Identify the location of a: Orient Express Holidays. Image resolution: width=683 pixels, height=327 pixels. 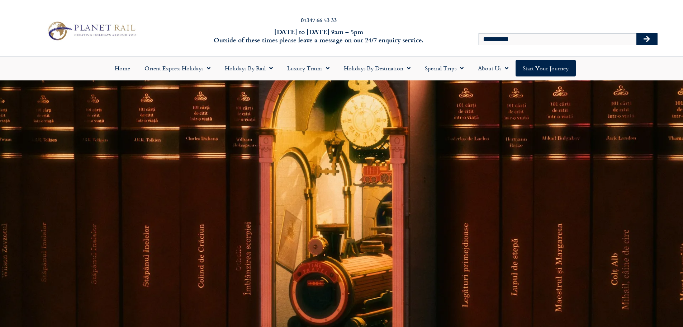
(177, 68).